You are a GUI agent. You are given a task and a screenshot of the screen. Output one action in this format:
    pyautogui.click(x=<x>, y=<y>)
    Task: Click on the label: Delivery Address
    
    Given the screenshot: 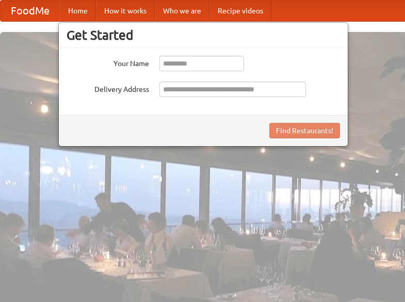 What is the action you would take?
    pyautogui.click(x=108, y=88)
    